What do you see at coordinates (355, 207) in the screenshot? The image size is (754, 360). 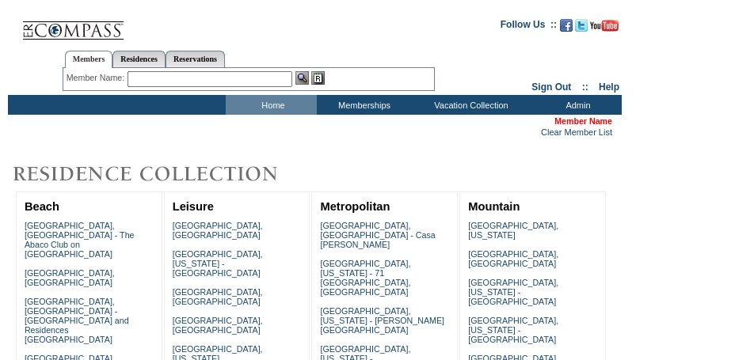 I see `a: Metropolitan` at bounding box center [355, 207].